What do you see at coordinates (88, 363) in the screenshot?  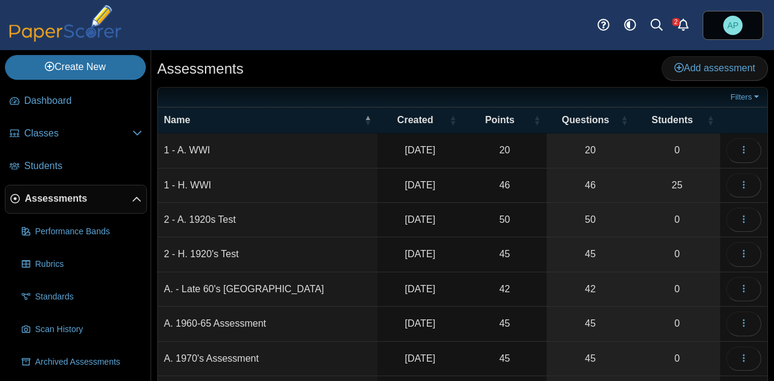 I see `span: Archived Assessments` at bounding box center [88, 363].